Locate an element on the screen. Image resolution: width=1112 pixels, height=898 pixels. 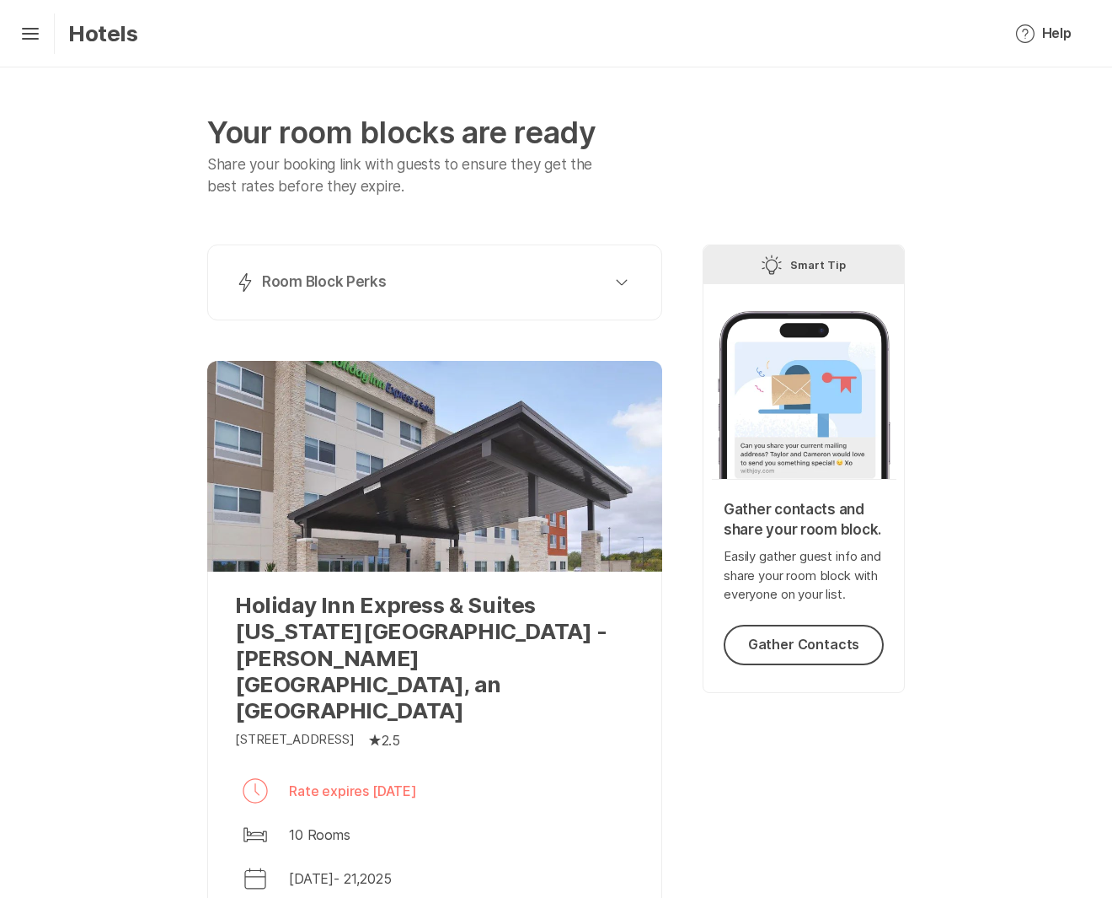
p: Gather contacts and share your room block. is located at coordinates (804, 520).